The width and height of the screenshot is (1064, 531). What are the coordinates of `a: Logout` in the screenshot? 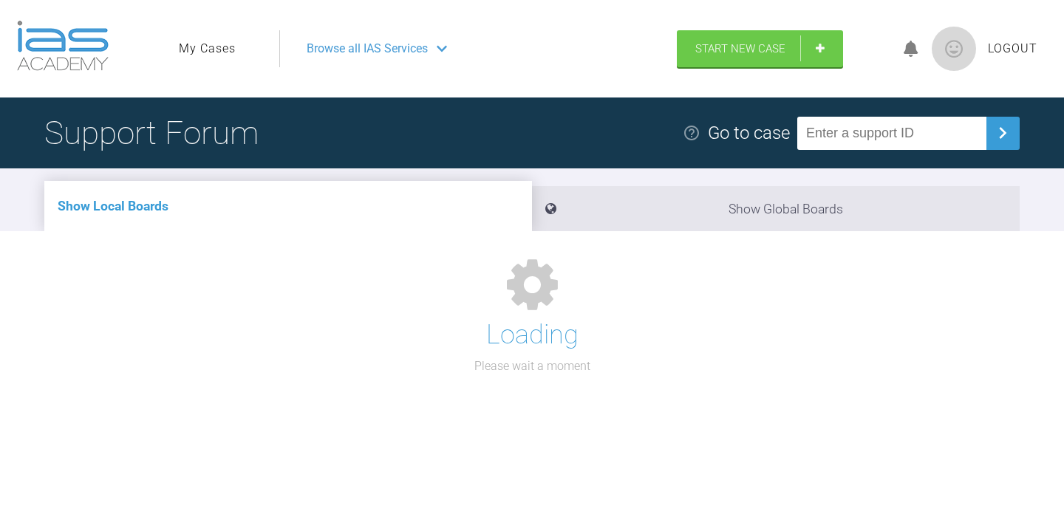 It's located at (1012, 49).